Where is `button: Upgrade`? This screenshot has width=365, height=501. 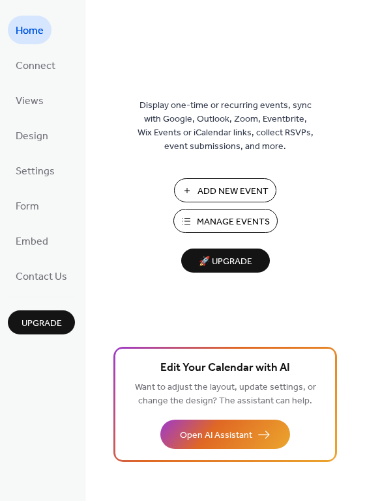
button: Upgrade is located at coordinates (41, 322).